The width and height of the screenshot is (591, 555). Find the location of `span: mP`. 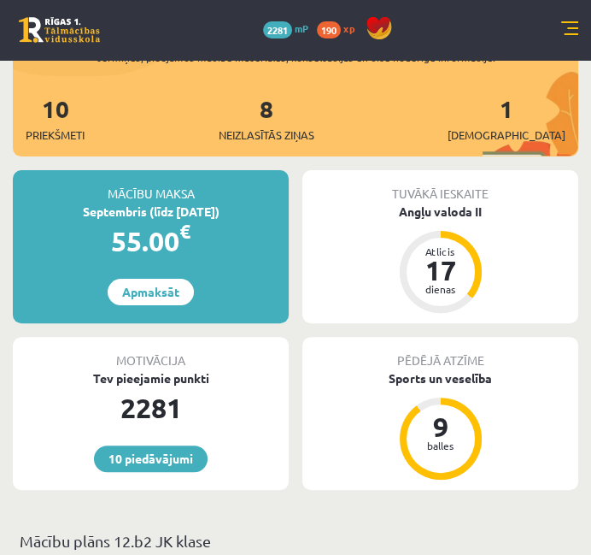

span: mP is located at coordinates (302, 28).